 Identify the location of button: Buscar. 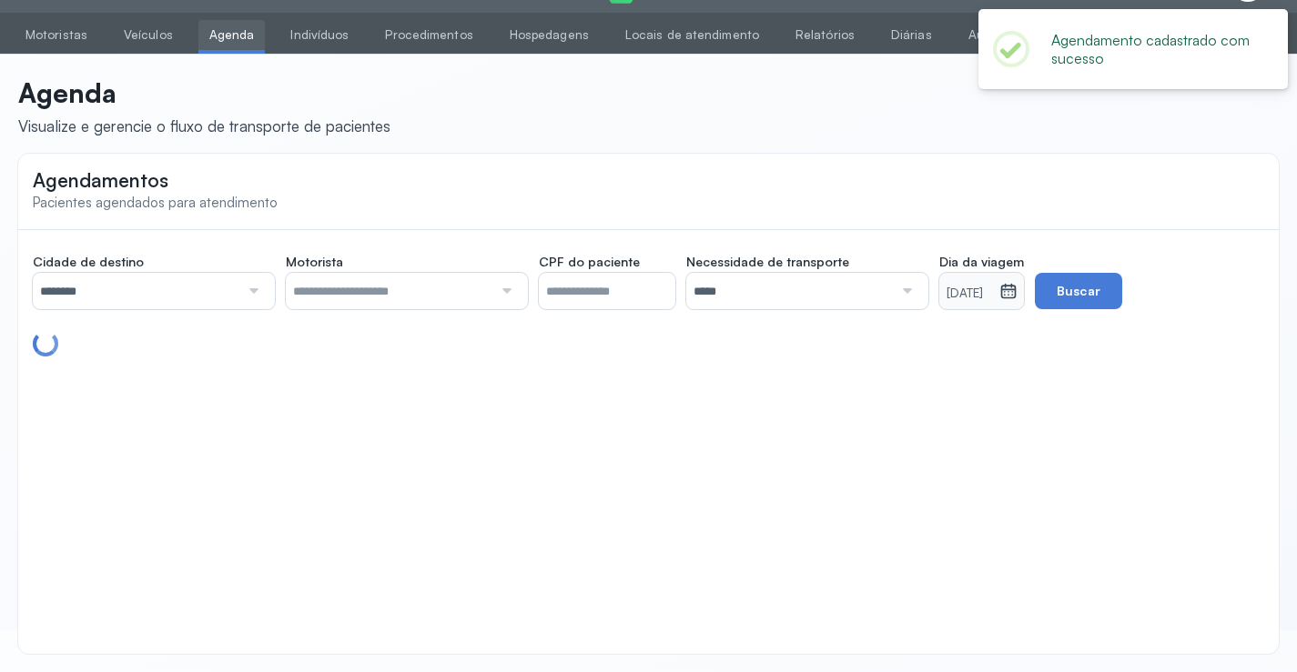
(1078, 291).